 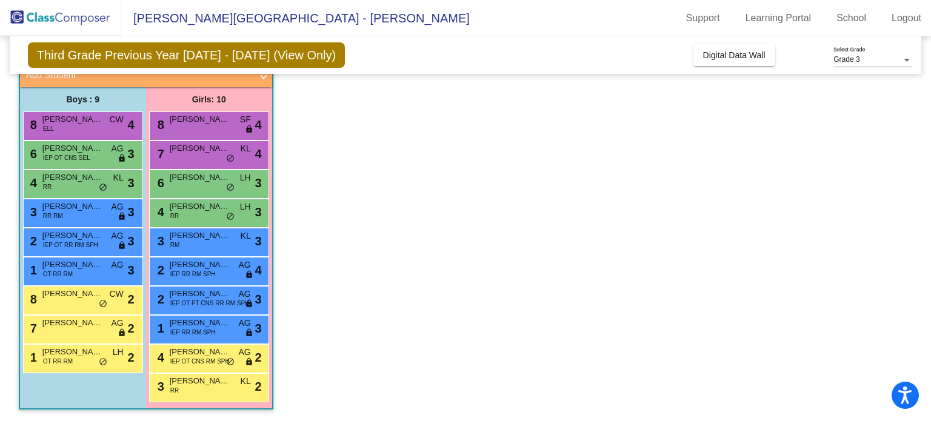 I want to click on span: OT RR RM, so click(x=58, y=361).